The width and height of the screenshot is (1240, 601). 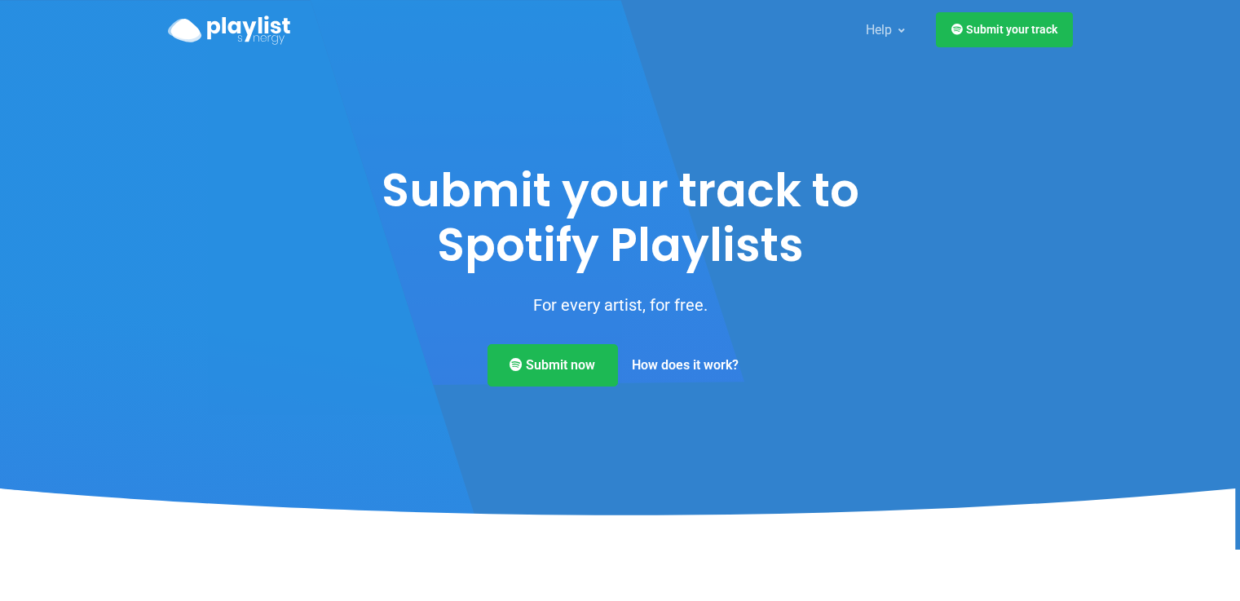 I want to click on h1: Submit your track to Spotify Playlists, so click(x=620, y=218).